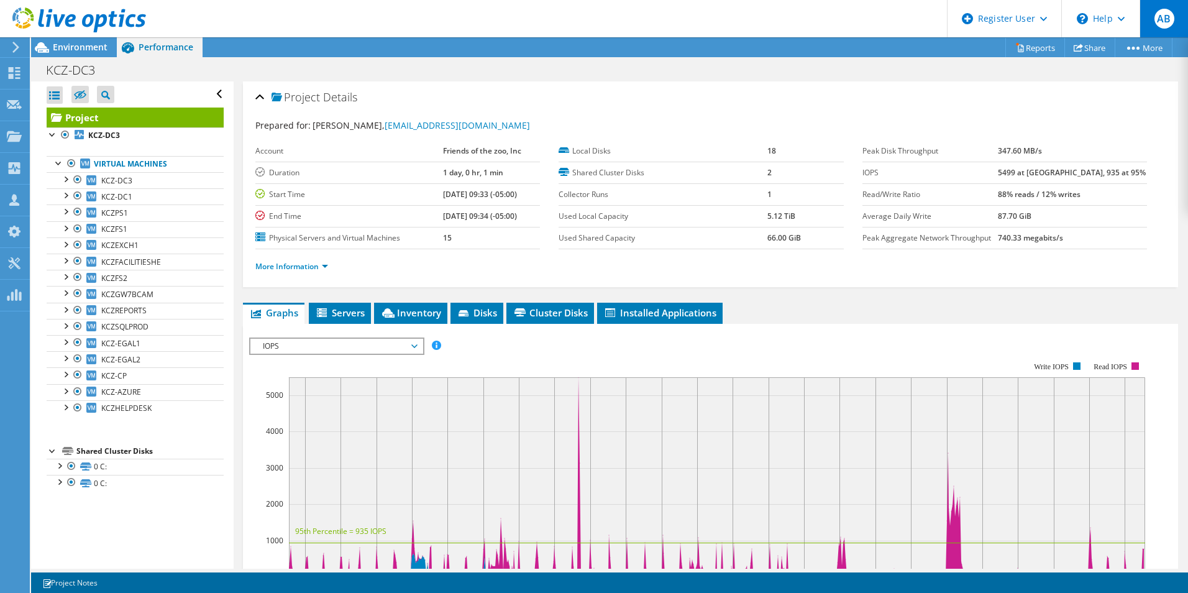 Image resolution: width=1188 pixels, height=593 pixels. I want to click on b: 88% reads / 12% writes, so click(1039, 194).